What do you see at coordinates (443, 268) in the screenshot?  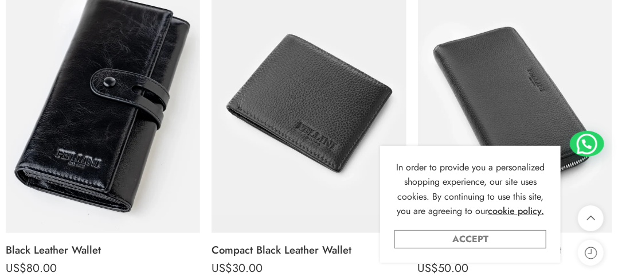 I see `bdi: 50.00` at bounding box center [443, 268].